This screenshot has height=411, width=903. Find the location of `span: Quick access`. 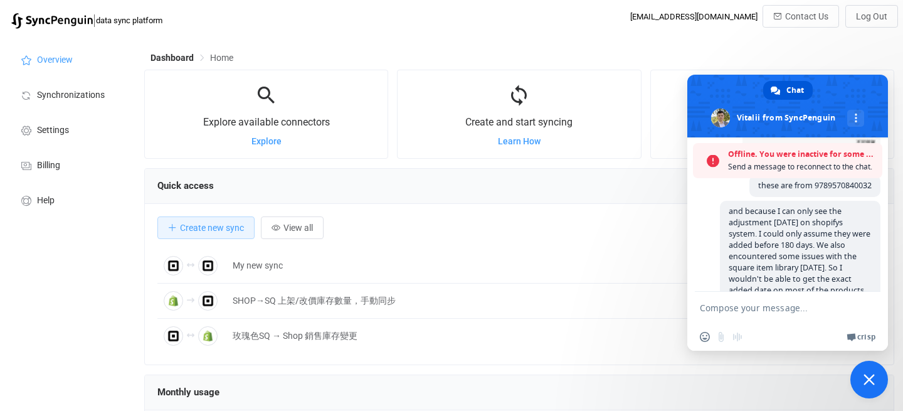

span: Quick access is located at coordinates (186, 186).